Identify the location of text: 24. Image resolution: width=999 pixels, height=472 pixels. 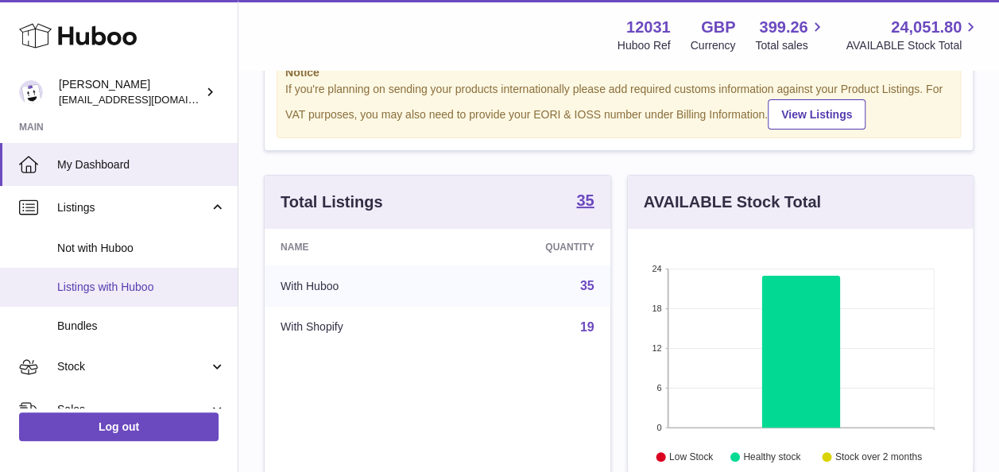
(656, 269).